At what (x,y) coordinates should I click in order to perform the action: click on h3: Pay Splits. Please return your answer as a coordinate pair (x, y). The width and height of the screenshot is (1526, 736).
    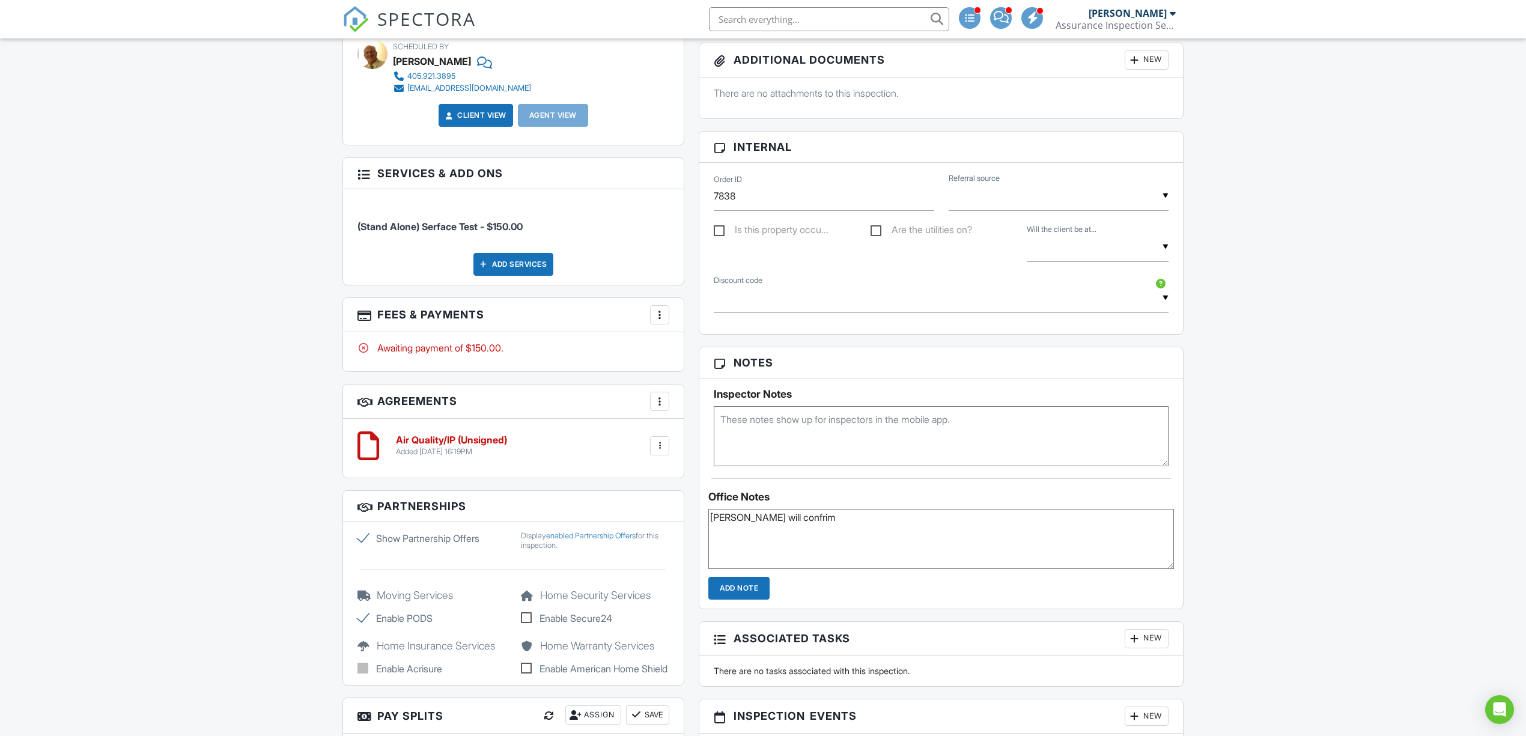
    Looking at the image, I should click on (513, 715).